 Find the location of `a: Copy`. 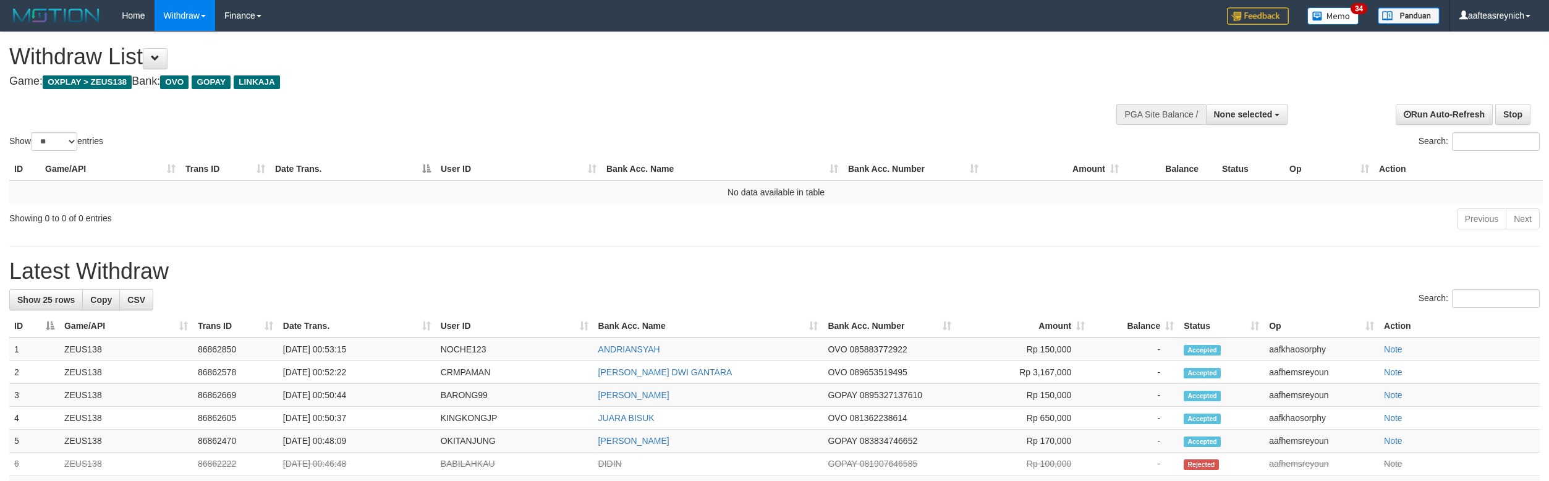

a: Copy is located at coordinates (101, 300).